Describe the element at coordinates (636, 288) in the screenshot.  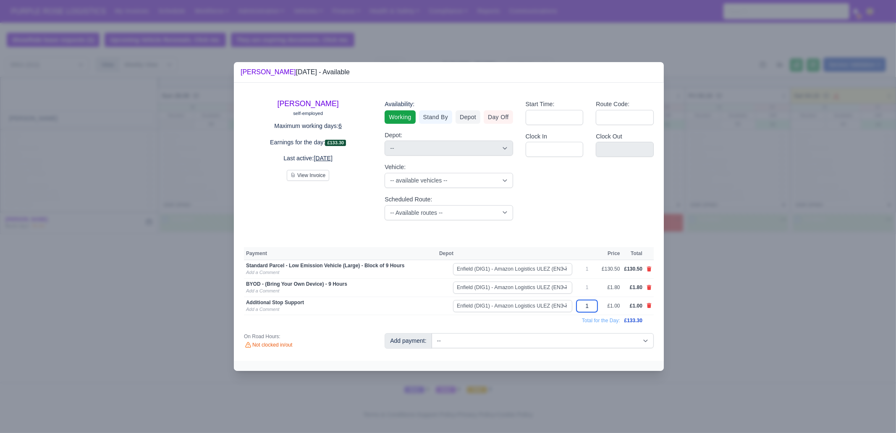
I see `span: £1.80` at that location.